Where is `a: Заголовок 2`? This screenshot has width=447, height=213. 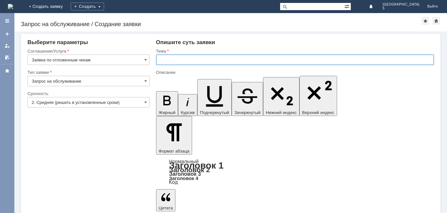 a: Заголовок 2 is located at coordinates (190, 170).